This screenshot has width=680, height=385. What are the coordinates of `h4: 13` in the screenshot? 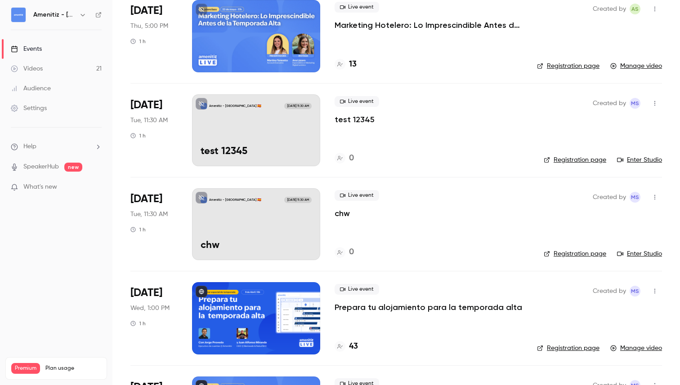 It's located at (353, 64).